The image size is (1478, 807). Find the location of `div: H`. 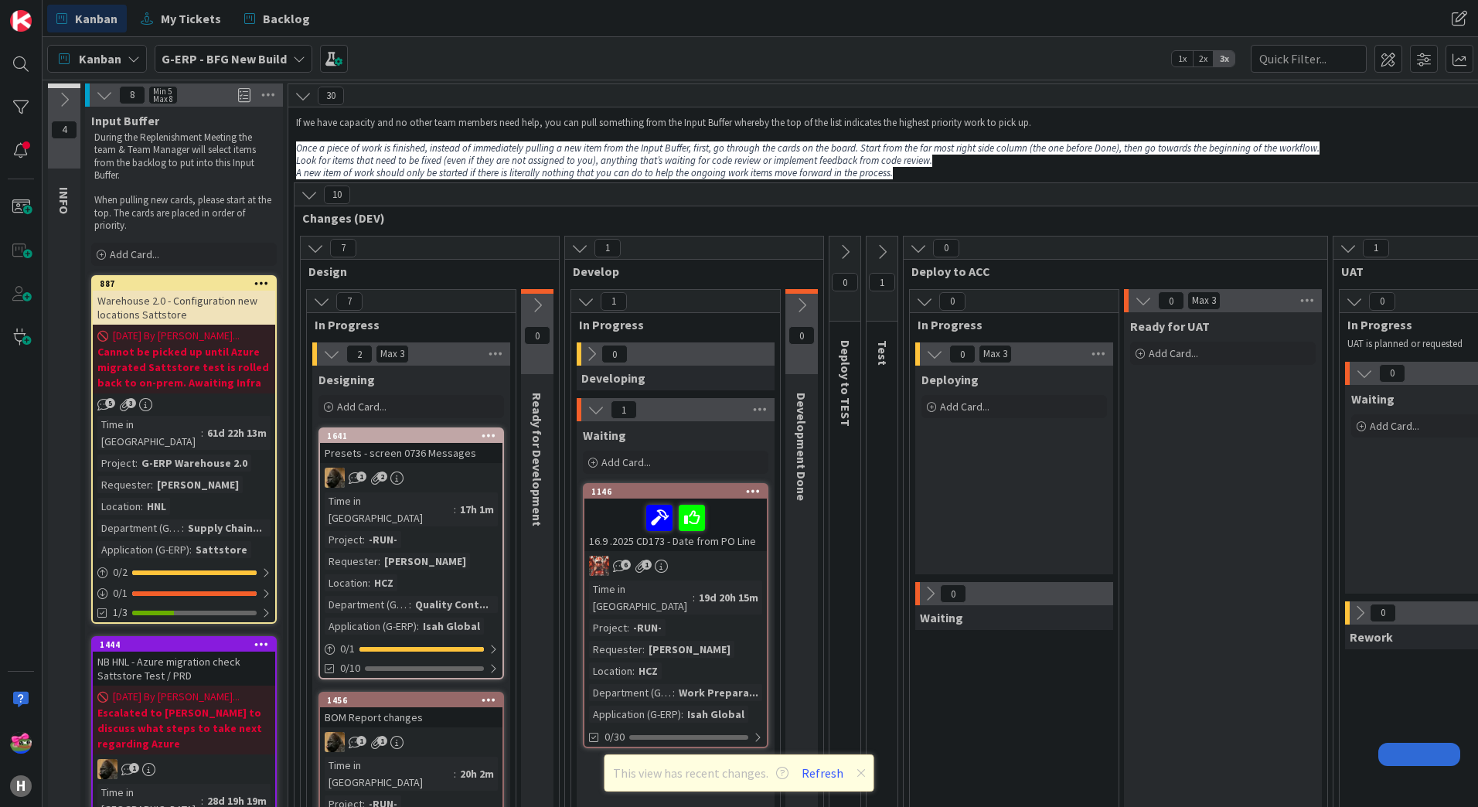

div: H is located at coordinates (21, 786).